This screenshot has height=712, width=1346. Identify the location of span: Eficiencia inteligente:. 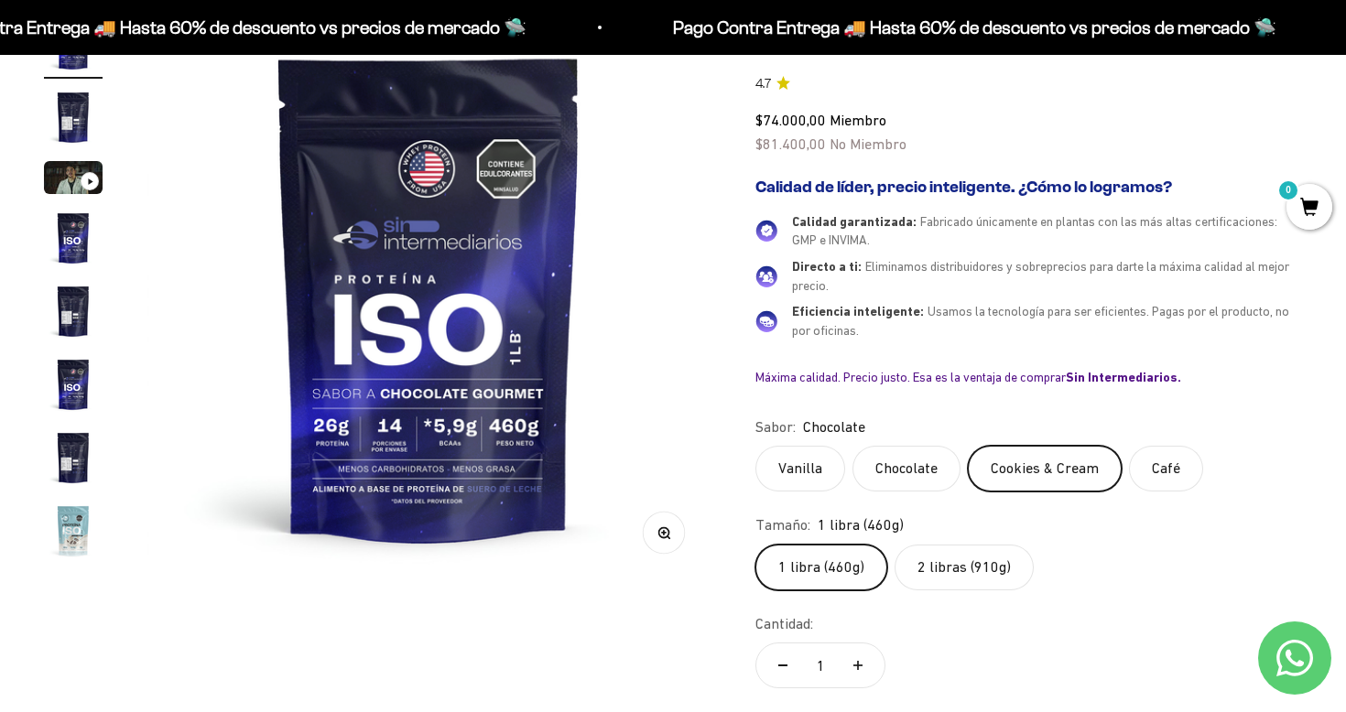
(858, 311).